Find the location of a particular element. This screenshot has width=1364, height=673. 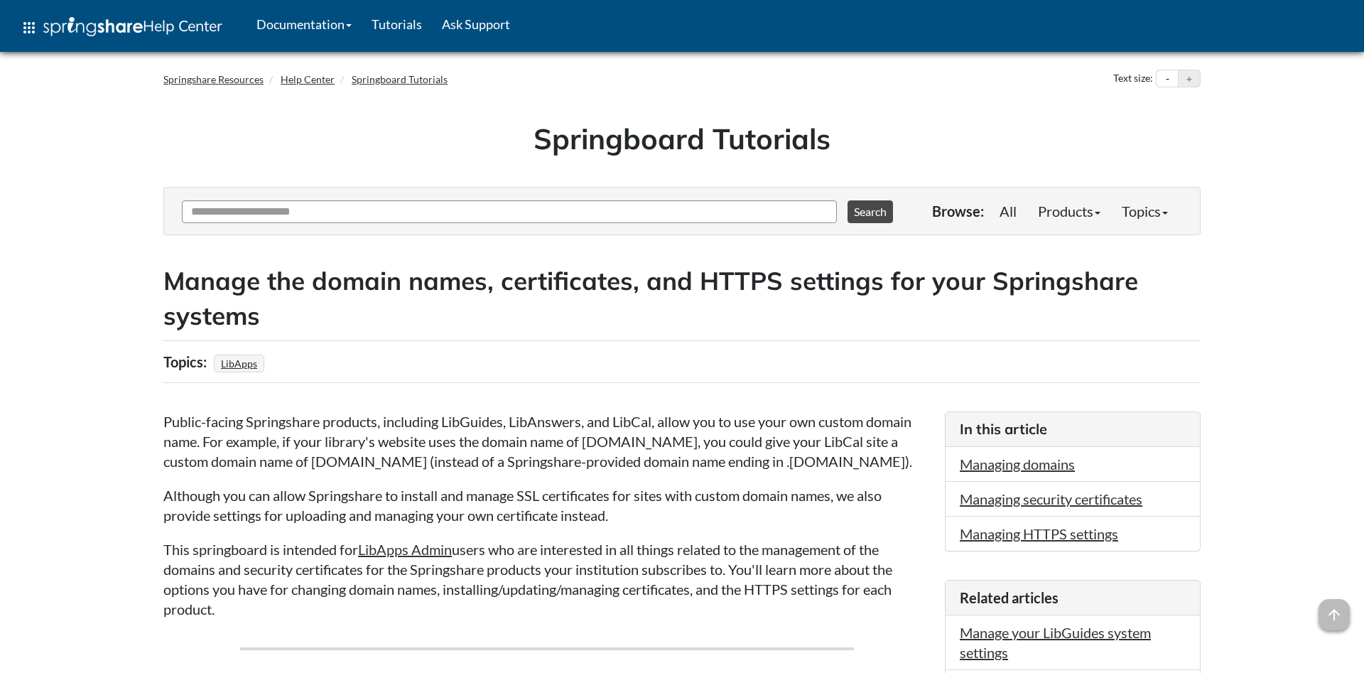

div: Text size: is located at coordinates (1133, 79).